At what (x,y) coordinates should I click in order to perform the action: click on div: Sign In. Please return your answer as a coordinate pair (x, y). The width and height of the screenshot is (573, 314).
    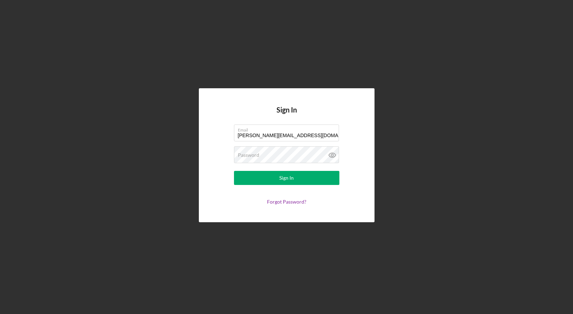
    Looking at the image, I should click on (286, 178).